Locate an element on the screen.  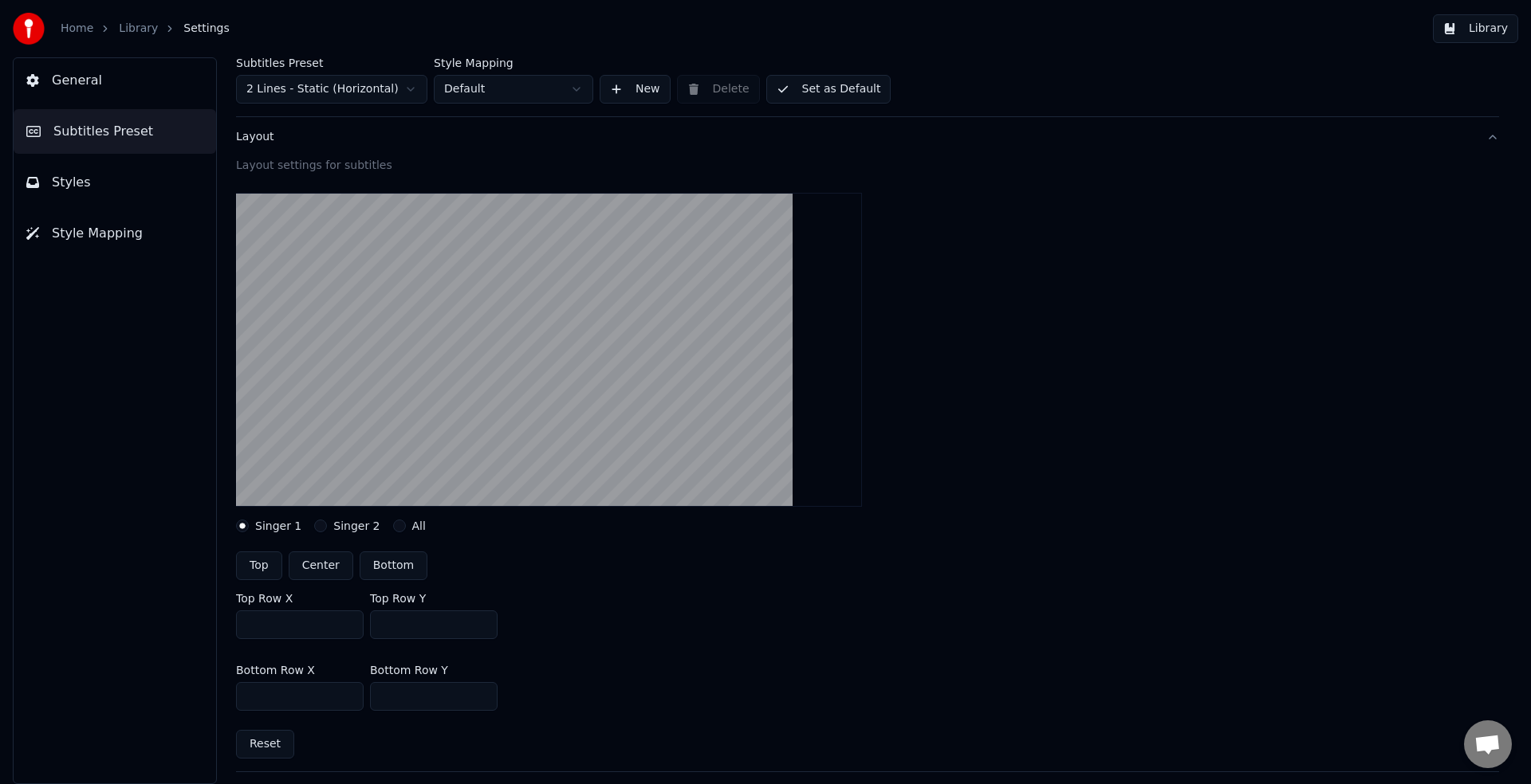
span: Subtitles Preset is located at coordinates (103, 131).